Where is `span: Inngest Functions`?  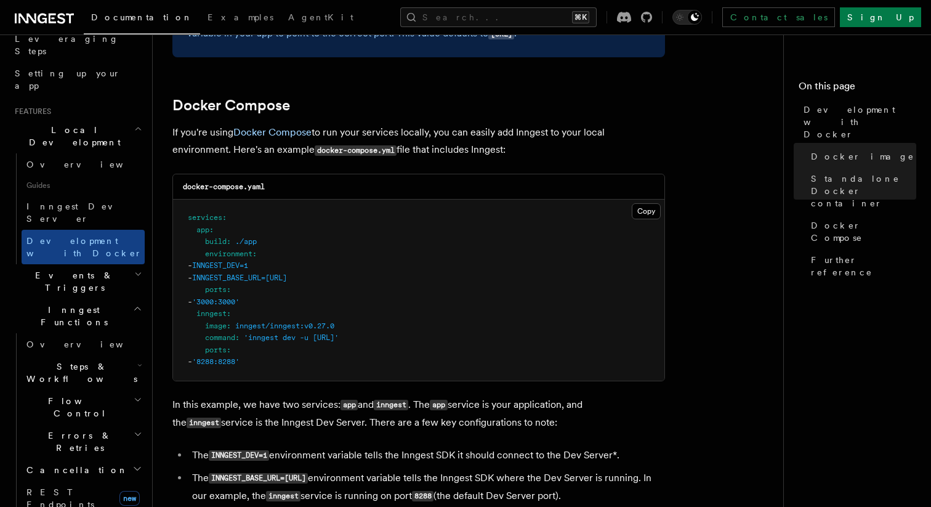
span: Inngest Functions is located at coordinates (71, 316).